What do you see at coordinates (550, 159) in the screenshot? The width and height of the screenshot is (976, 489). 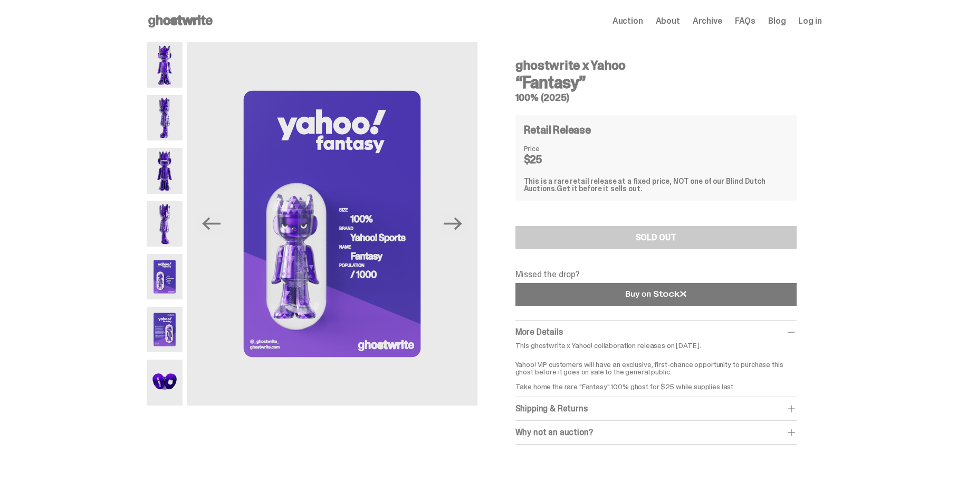 I see `dd: $25` at bounding box center [550, 159].